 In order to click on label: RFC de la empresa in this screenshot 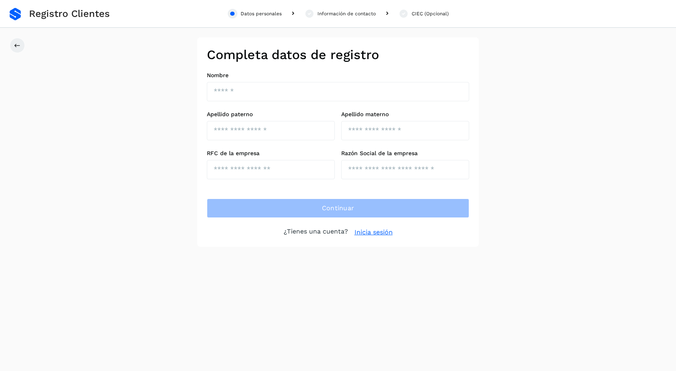, I will do `click(271, 153)`.